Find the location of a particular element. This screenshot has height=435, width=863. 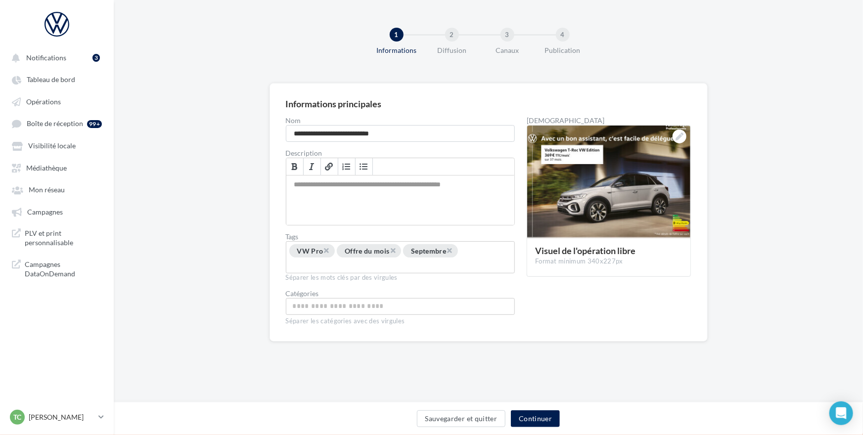

a: Mon réseau is located at coordinates (57, 189).